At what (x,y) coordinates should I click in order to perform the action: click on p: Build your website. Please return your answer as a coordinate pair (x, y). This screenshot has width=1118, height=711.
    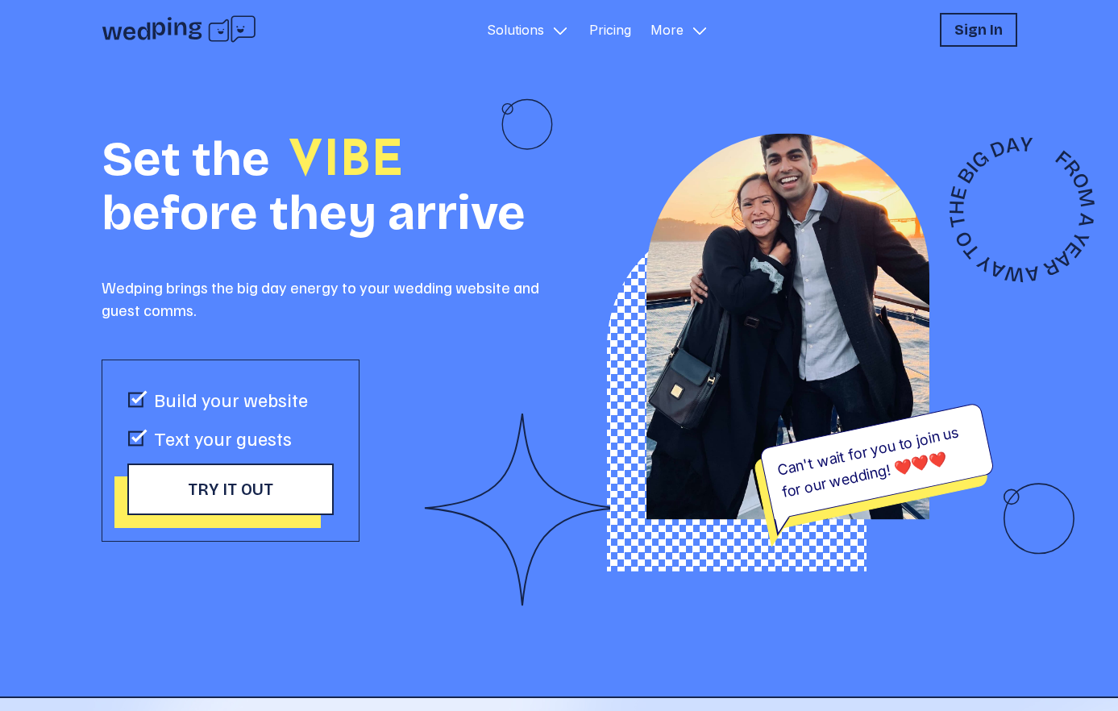
    Looking at the image, I should click on (231, 399).